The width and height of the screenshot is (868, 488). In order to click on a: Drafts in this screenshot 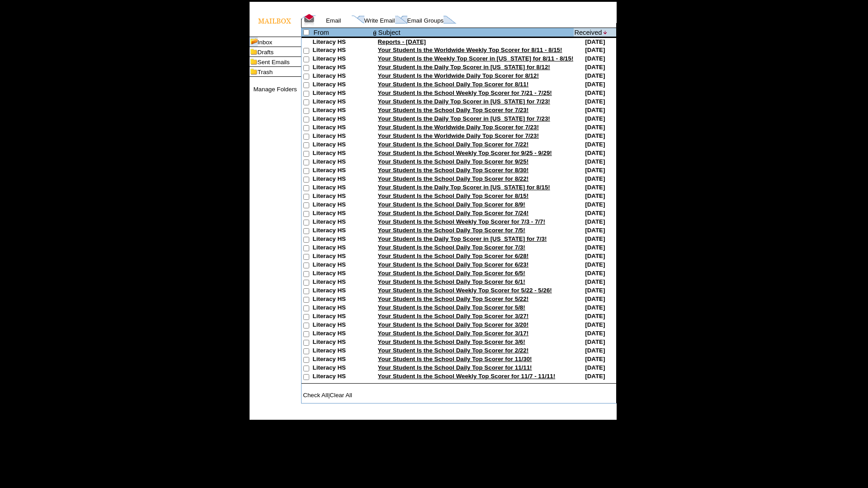, I will do `click(266, 52)`.